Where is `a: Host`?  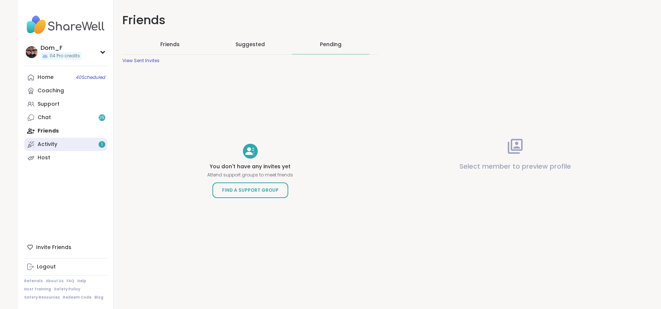
a: Host is located at coordinates (66, 158).